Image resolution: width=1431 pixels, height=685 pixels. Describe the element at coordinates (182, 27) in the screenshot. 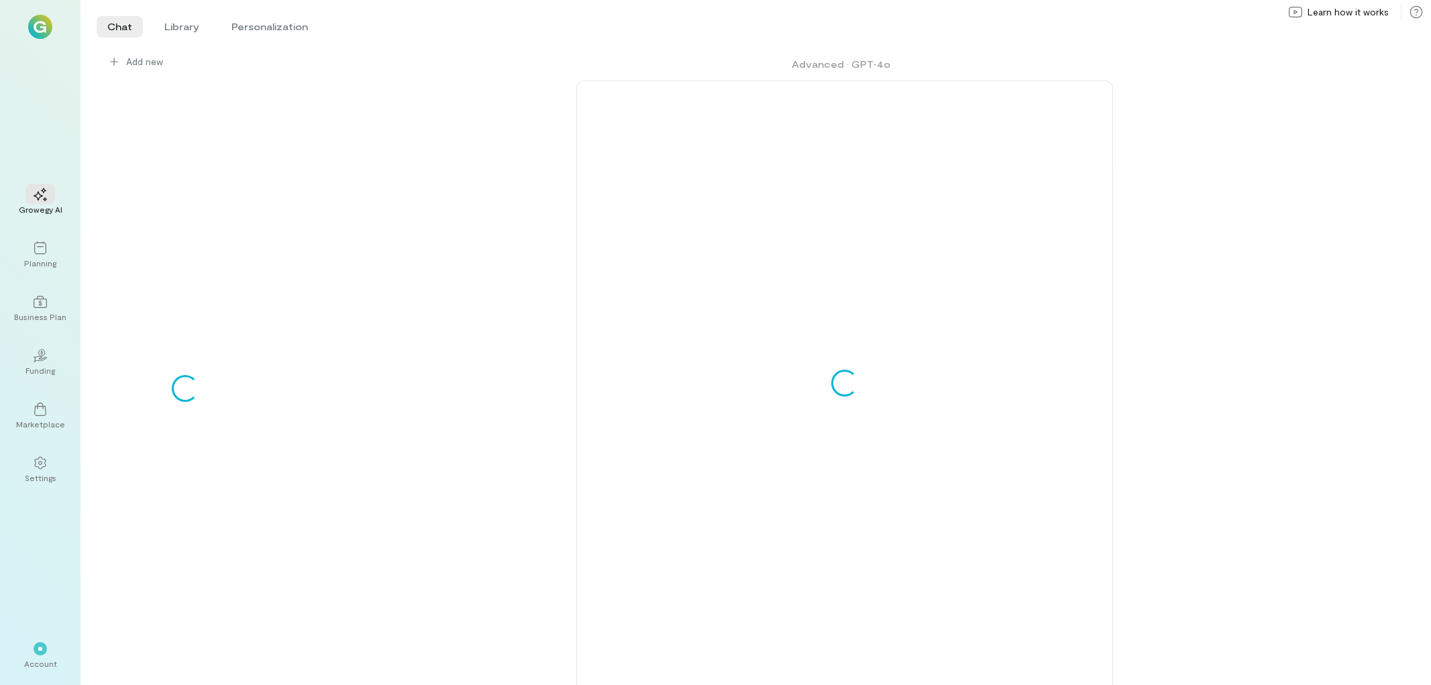

I see `li: Library` at that location.